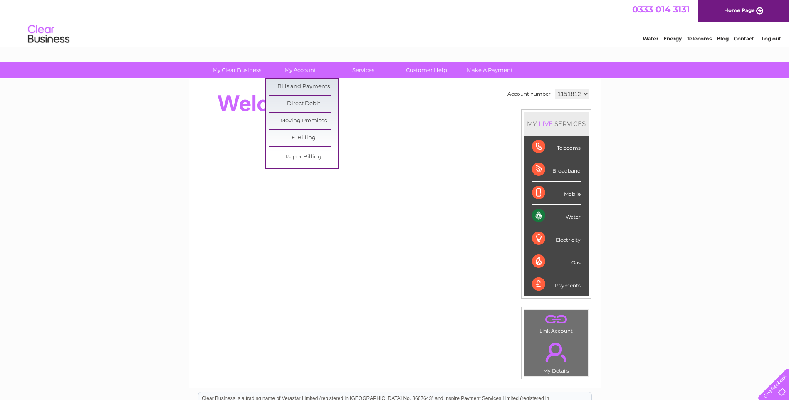  What do you see at coordinates (556, 239) in the screenshot?
I see `div: Electricity` at bounding box center [556, 239].